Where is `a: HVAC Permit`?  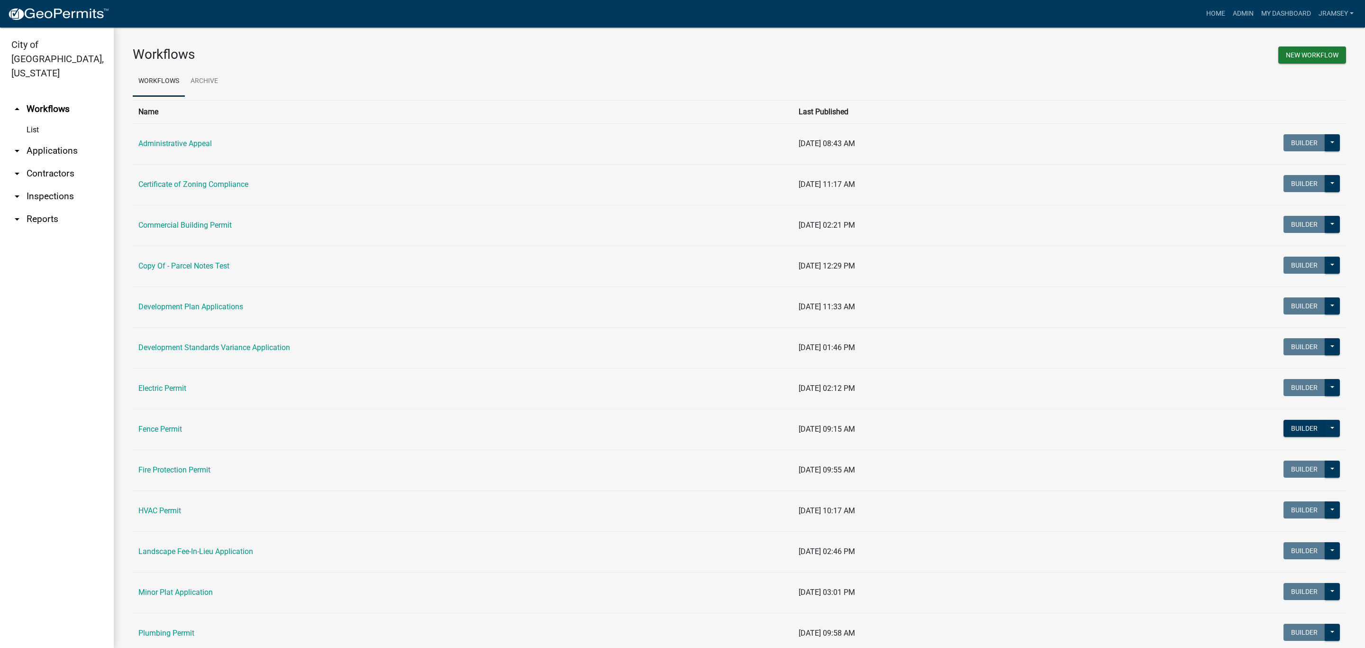 a: HVAC Permit is located at coordinates (160, 510).